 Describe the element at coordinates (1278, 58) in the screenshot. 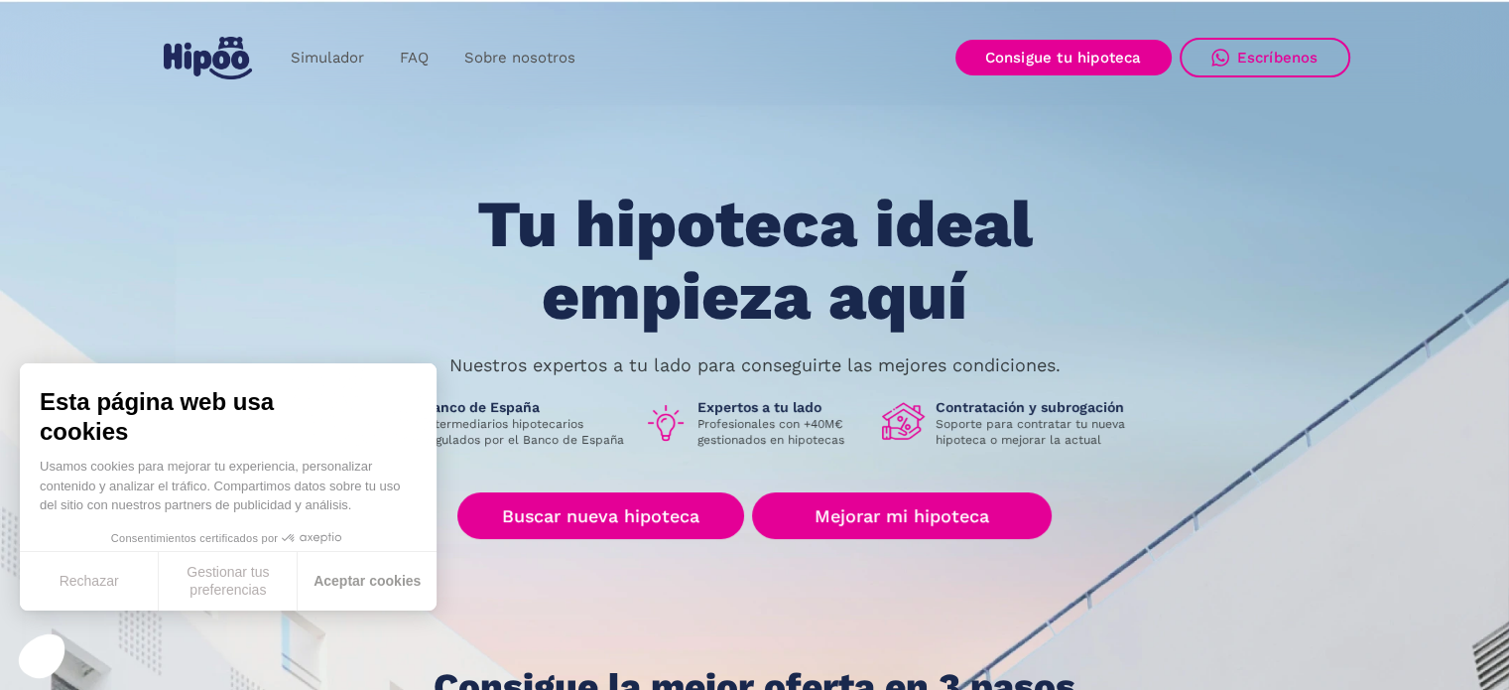

I see `div: Escríbenos` at that location.